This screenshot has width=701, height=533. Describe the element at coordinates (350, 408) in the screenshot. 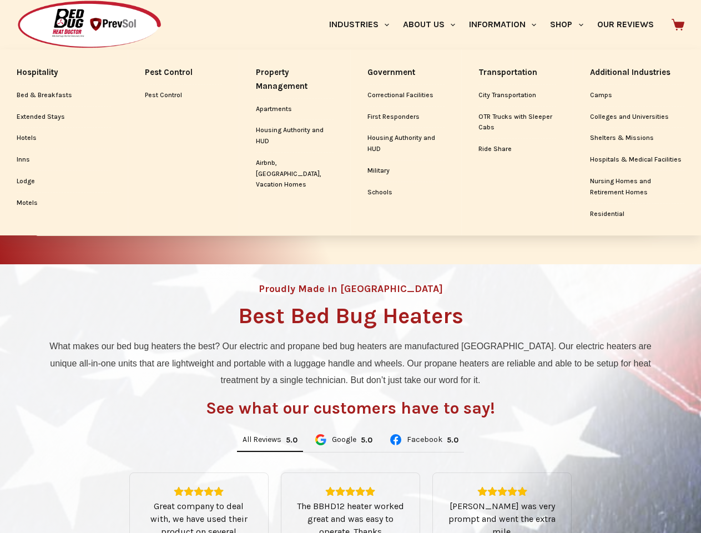

I see `h3: See what our customers have to say!` at that location.